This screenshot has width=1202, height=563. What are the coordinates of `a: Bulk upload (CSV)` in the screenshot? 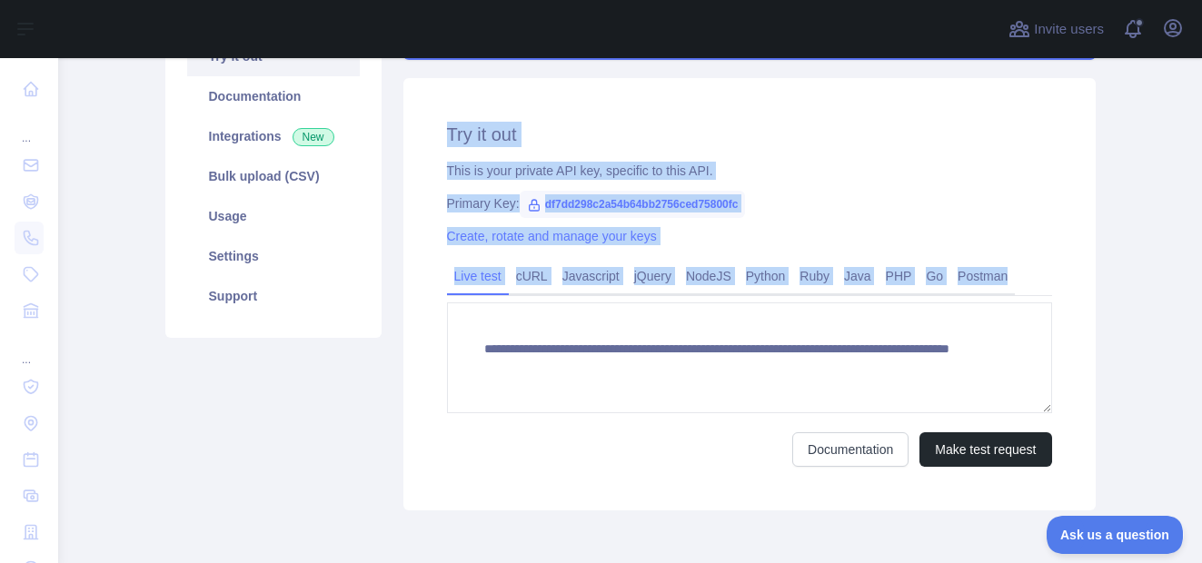 It's located at (273, 176).